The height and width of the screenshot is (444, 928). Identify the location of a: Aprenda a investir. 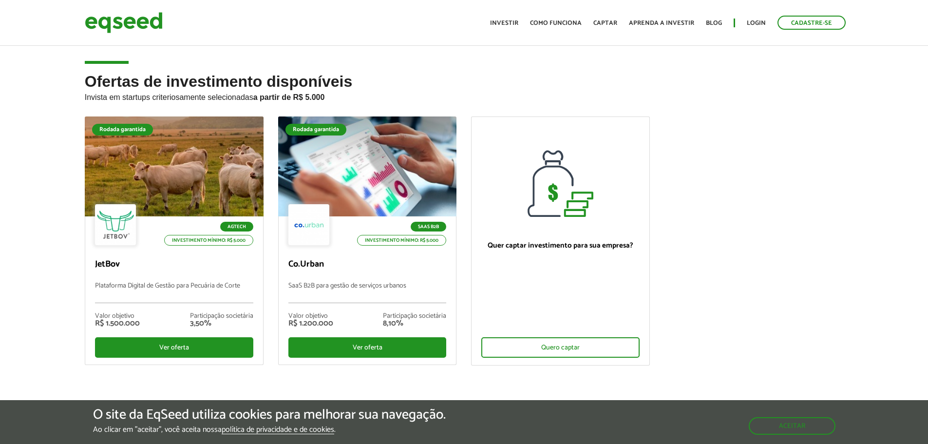
(662, 23).